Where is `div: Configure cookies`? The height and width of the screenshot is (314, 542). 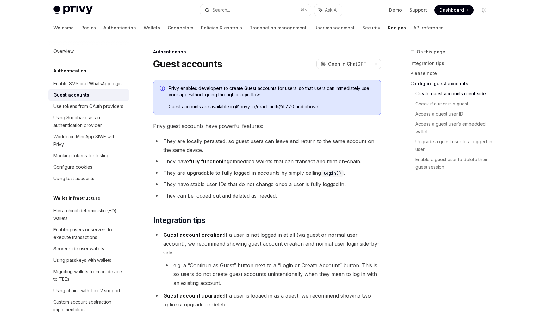 div: Configure cookies is located at coordinates (73, 167).